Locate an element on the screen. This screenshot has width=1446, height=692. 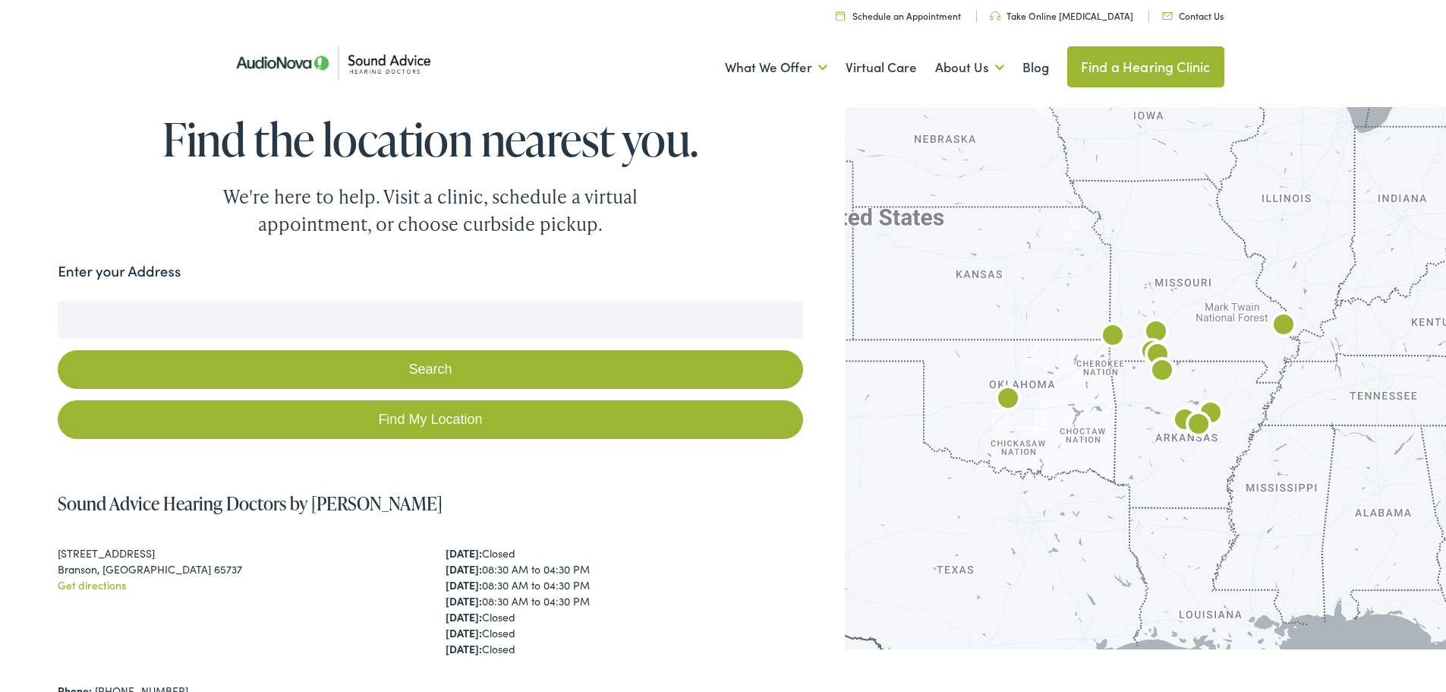
div: We're here to help. Visit a clinic, schedule a virtual appointment, or choose curbside pickup. is located at coordinates (430, 210).